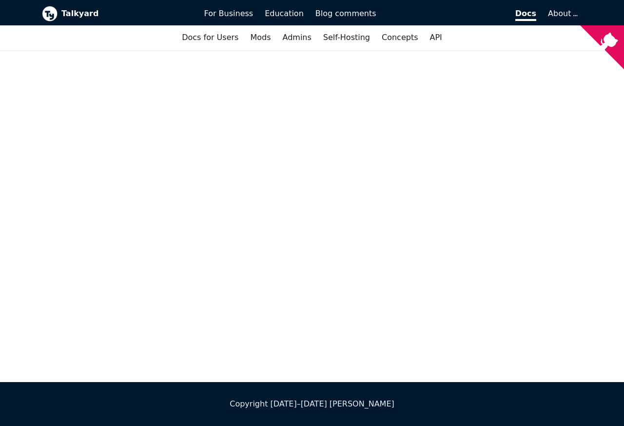 The height and width of the screenshot is (426, 624). What do you see at coordinates (346, 13) in the screenshot?
I see `span: Blog comments` at bounding box center [346, 13].